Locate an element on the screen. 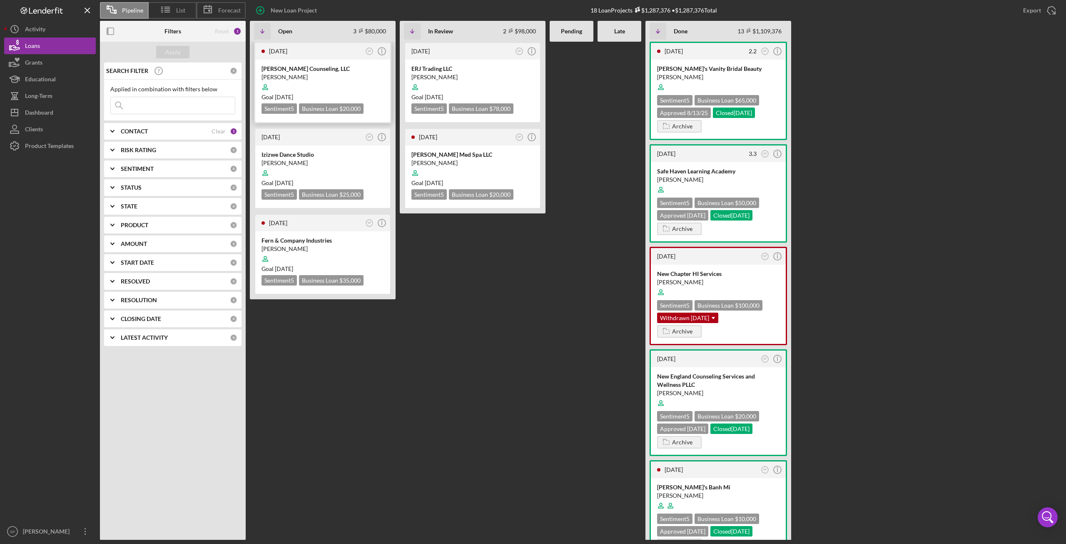 This screenshot has height=544, width=1066. div: Loans is located at coordinates (32, 47).